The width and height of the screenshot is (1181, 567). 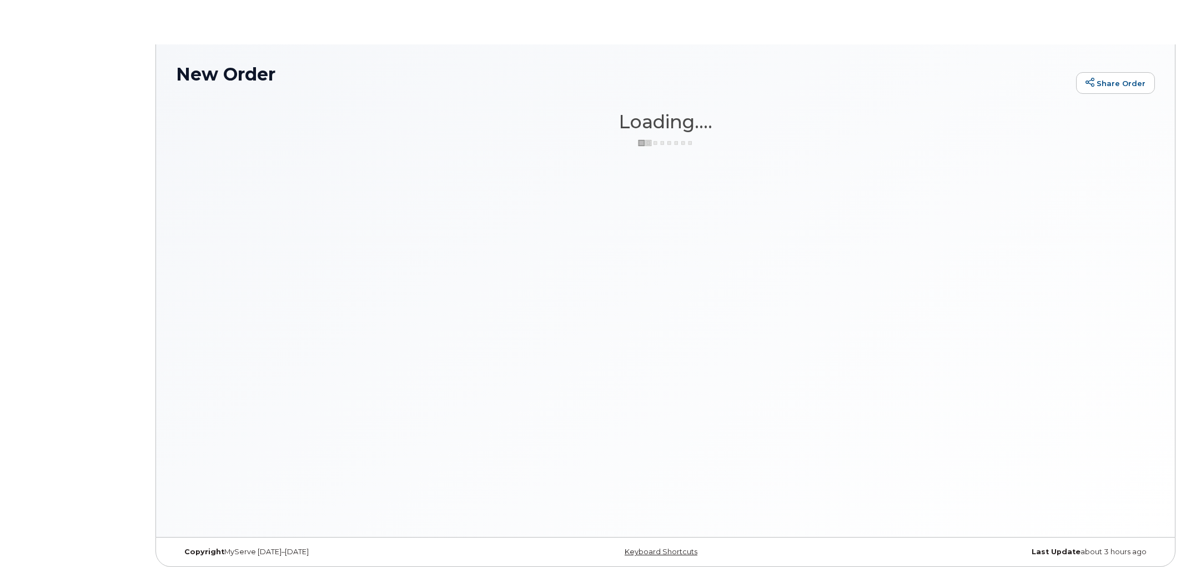 I want to click on strong: Last Update, so click(x=1056, y=551).